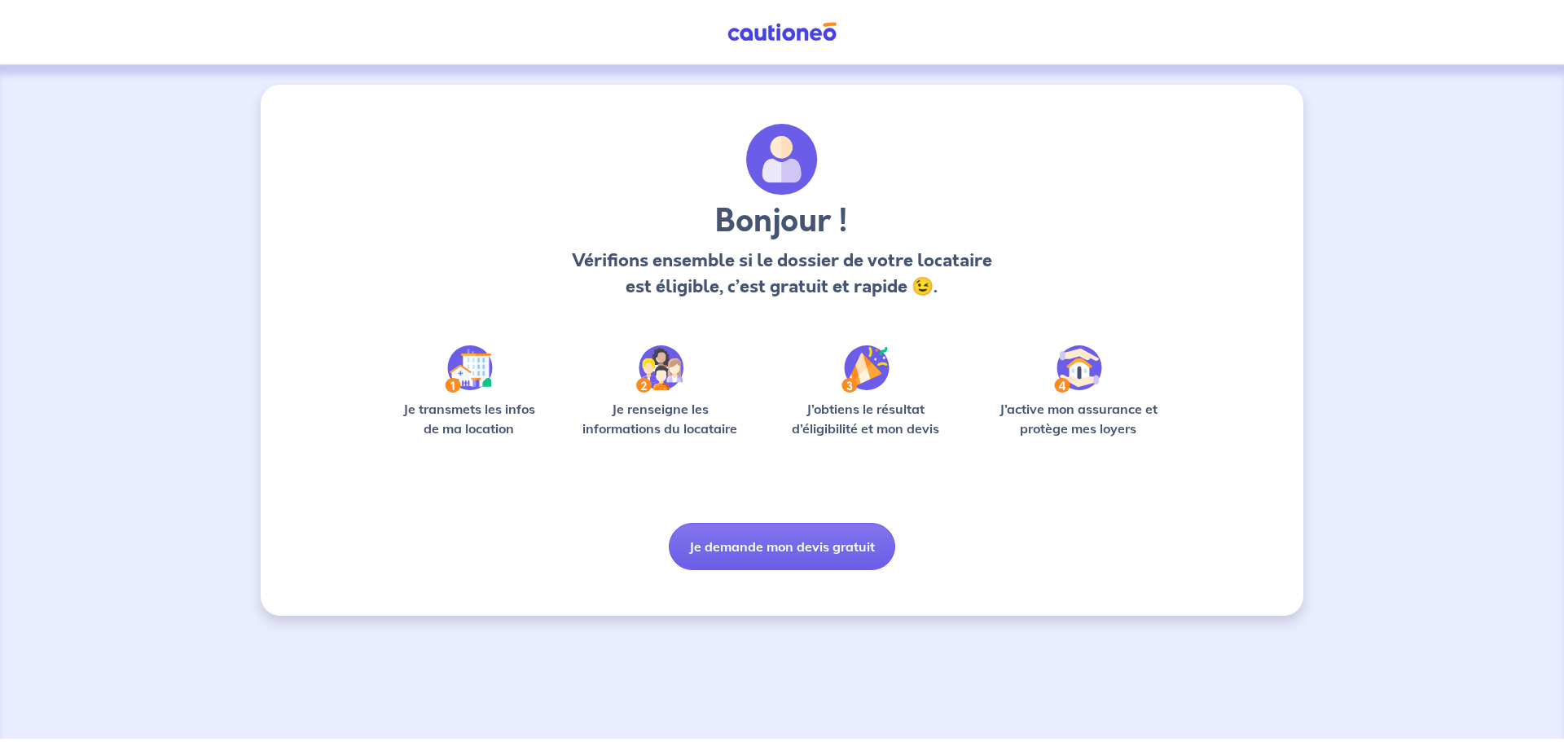  I want to click on p: Vérifions ensemble si le dossier de votre locataire est éligible, c’est gratuit et rapide 😉., so click(781, 274).